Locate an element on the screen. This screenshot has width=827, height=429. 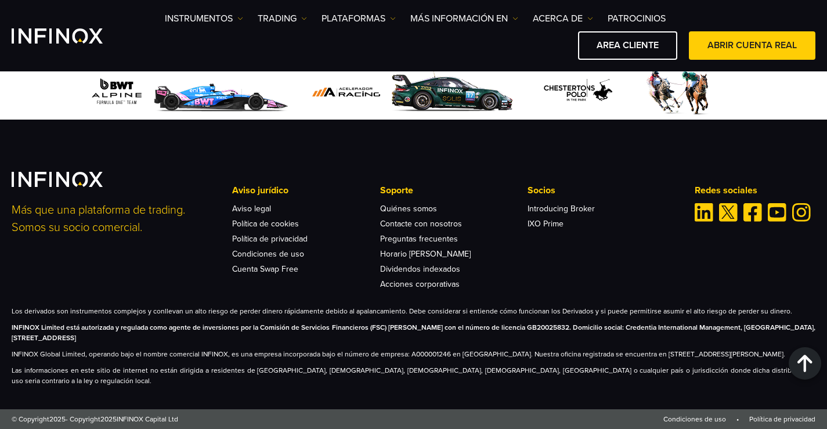
a: INFINOX Logo is located at coordinates (71, 36).